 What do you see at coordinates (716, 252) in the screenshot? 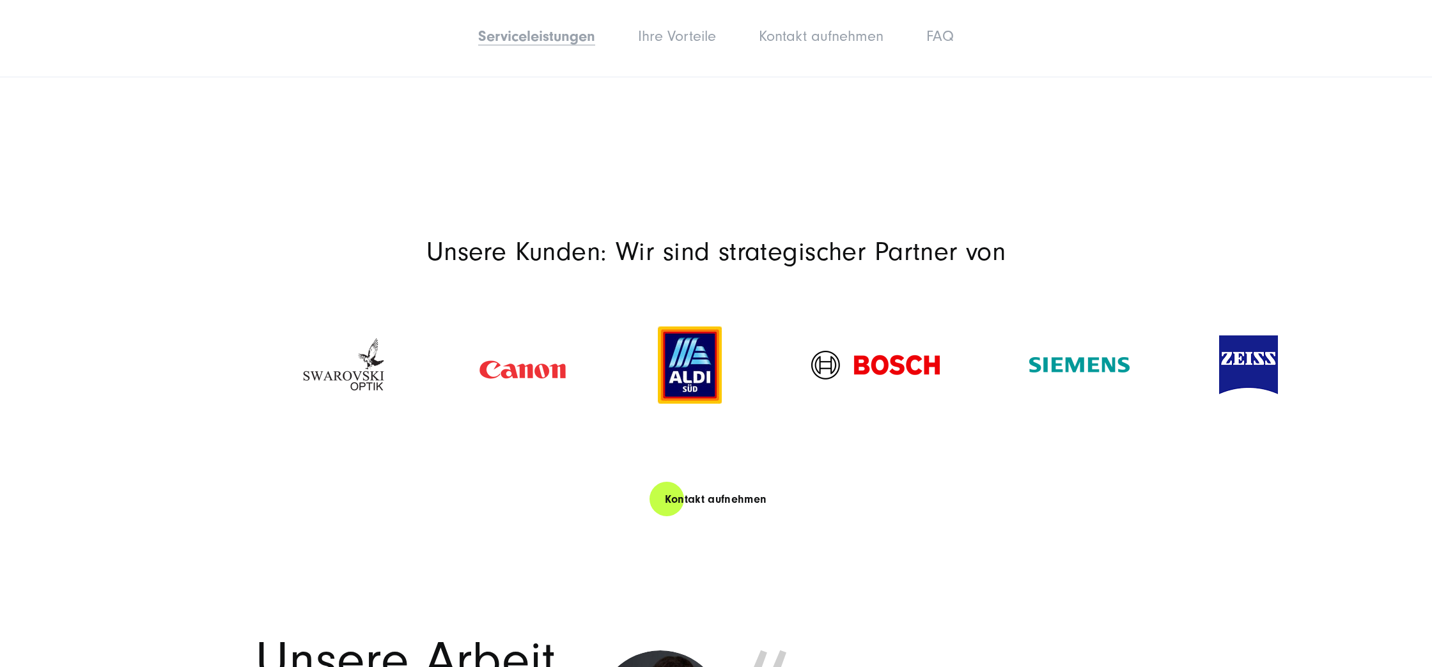
I see `p: Unsere Kunden: Wir sind strategischer Partner von` at bounding box center [716, 252].